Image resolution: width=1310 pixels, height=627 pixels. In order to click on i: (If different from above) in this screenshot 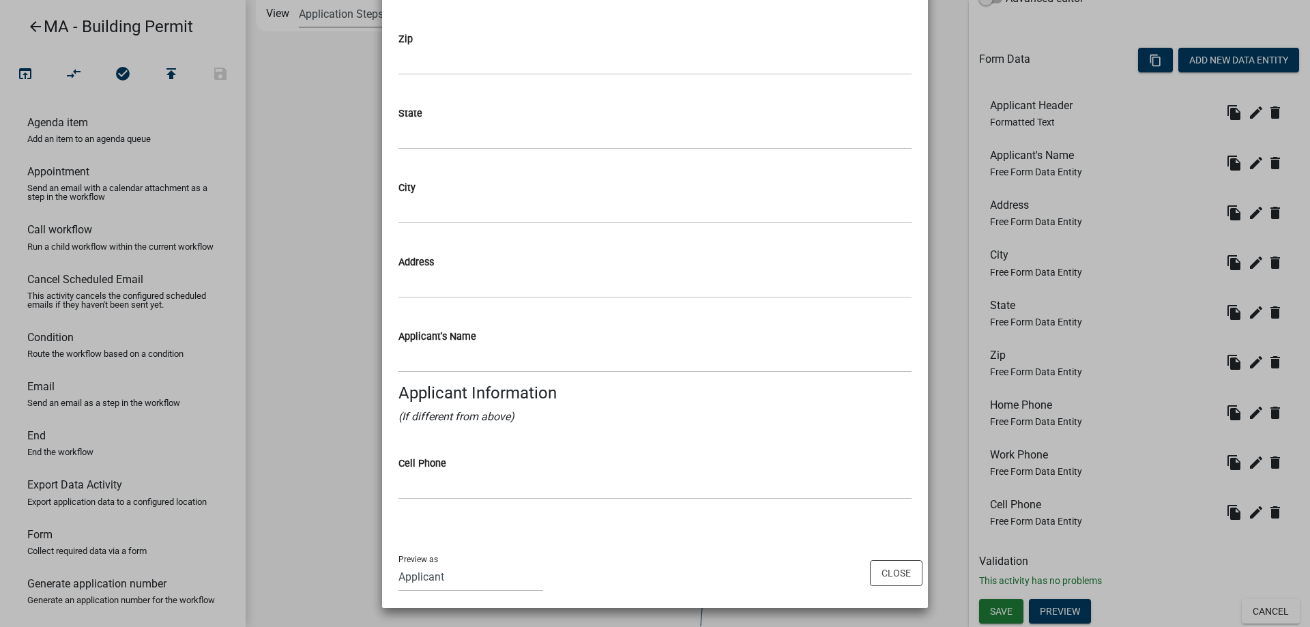, I will do `click(457, 416)`.